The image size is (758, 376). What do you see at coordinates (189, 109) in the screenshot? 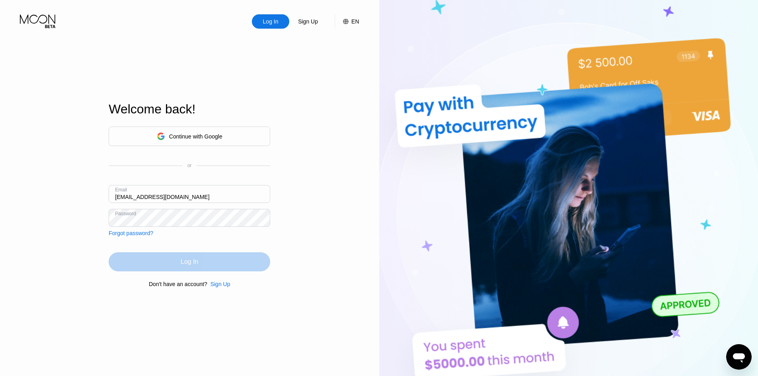
I see `div: Welcome back!` at bounding box center [189, 109].